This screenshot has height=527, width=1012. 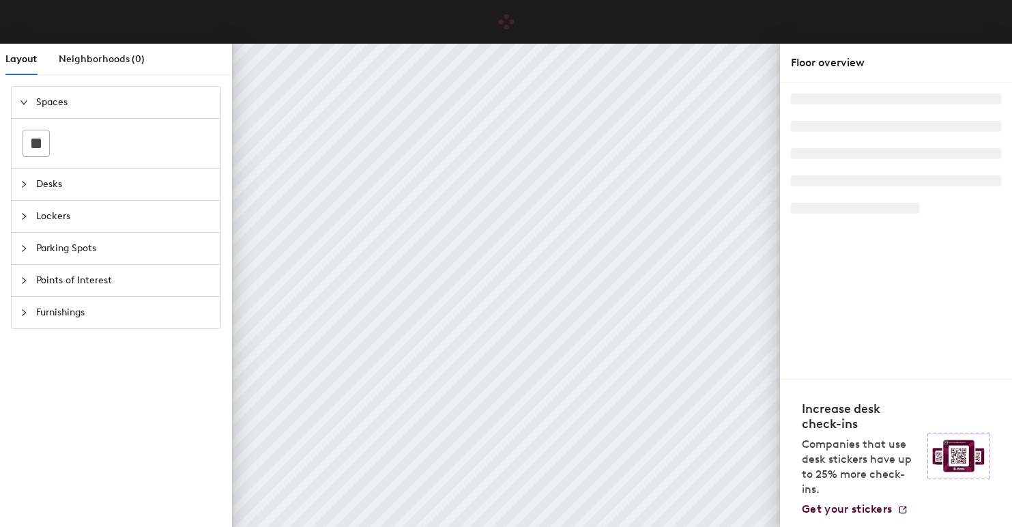 What do you see at coordinates (124, 184) in the screenshot?
I see `span: Desks` at bounding box center [124, 184].